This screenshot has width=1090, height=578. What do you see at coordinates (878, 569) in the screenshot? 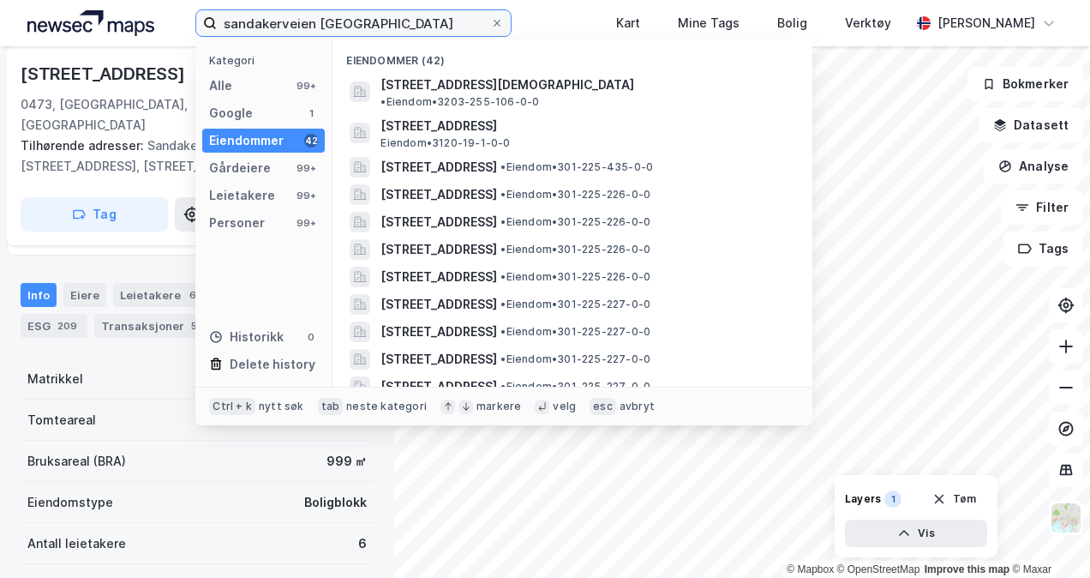
I see `a: OpenStreetMap` at bounding box center [878, 569].